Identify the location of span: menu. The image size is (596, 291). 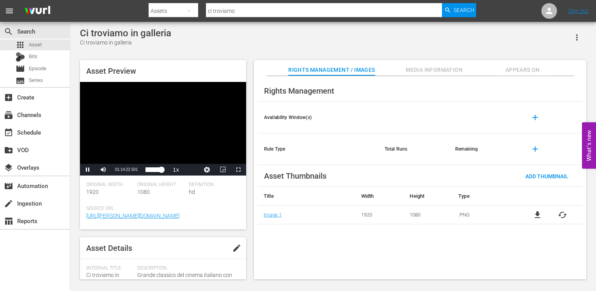
(9, 11).